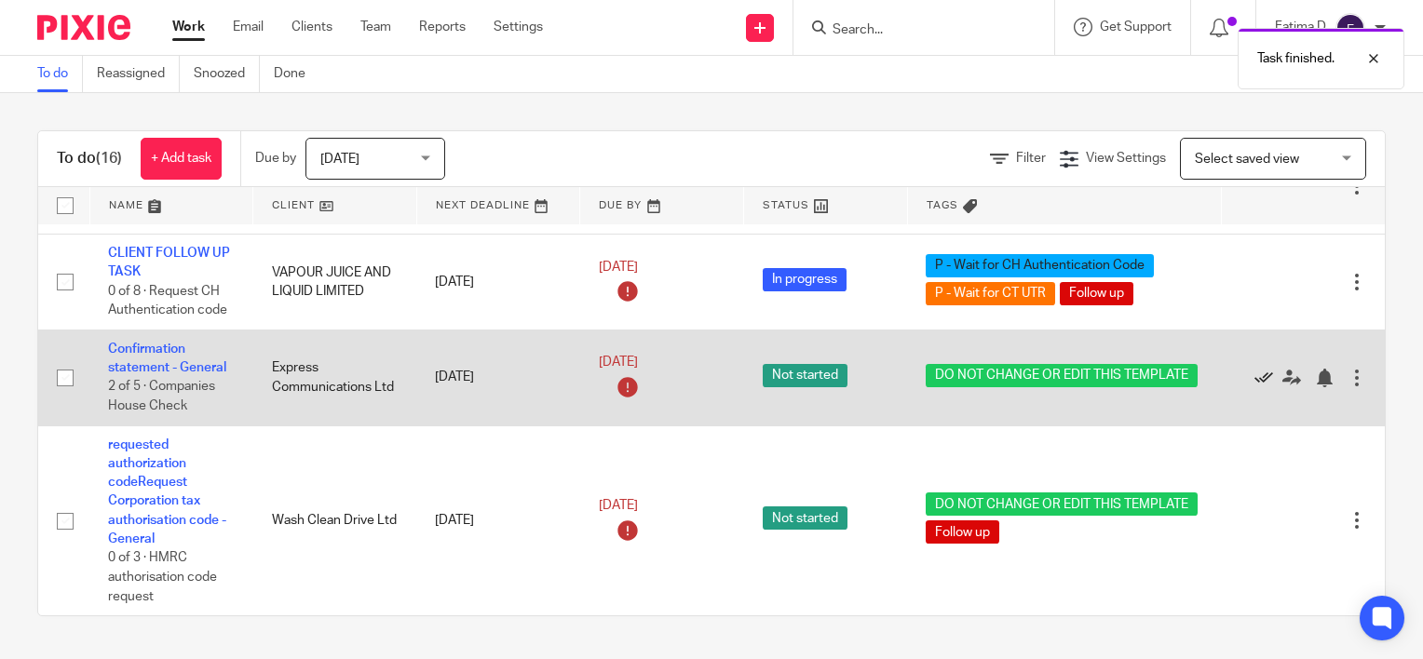  What do you see at coordinates (168, 301) in the screenshot?
I see `span: 0 of 8 · Request CH Authentication code` at bounding box center [168, 301].